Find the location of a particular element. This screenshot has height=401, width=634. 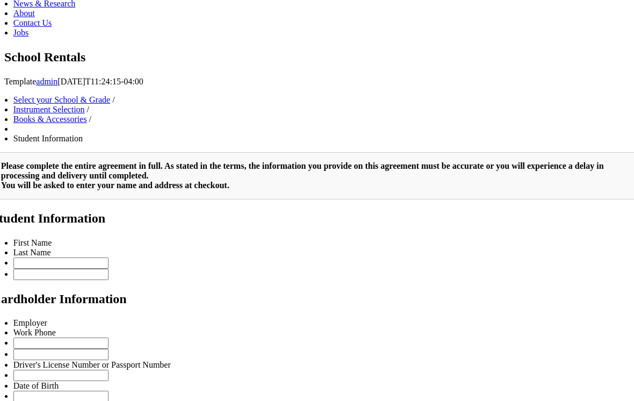

span: Thumbnails is located at coordinates (27, 10).